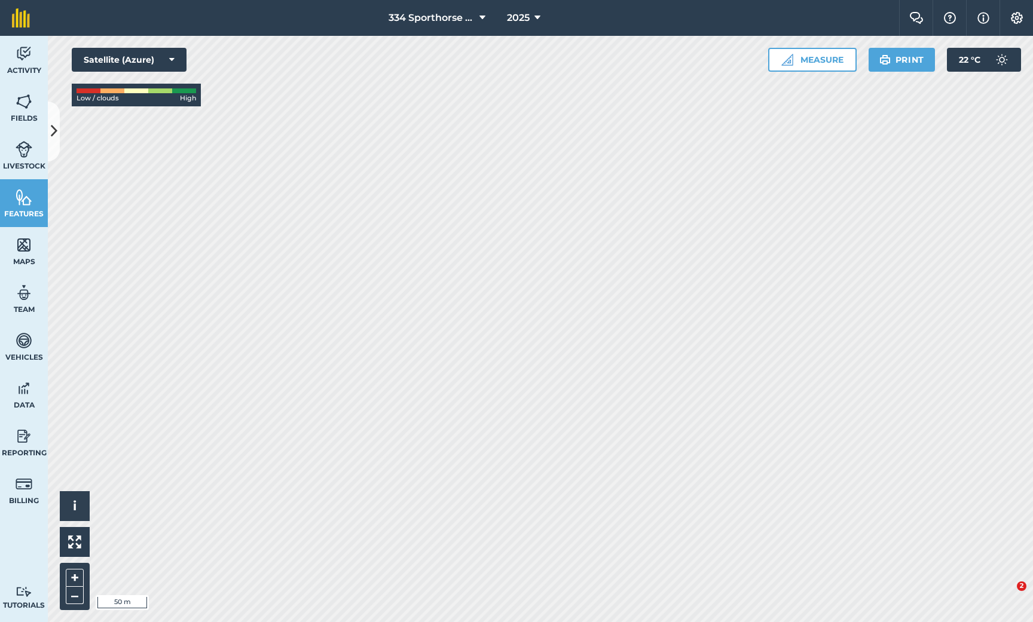 The width and height of the screenshot is (1033, 622). Describe the element at coordinates (1022, 586) in the screenshot. I see `span: 2` at that location.